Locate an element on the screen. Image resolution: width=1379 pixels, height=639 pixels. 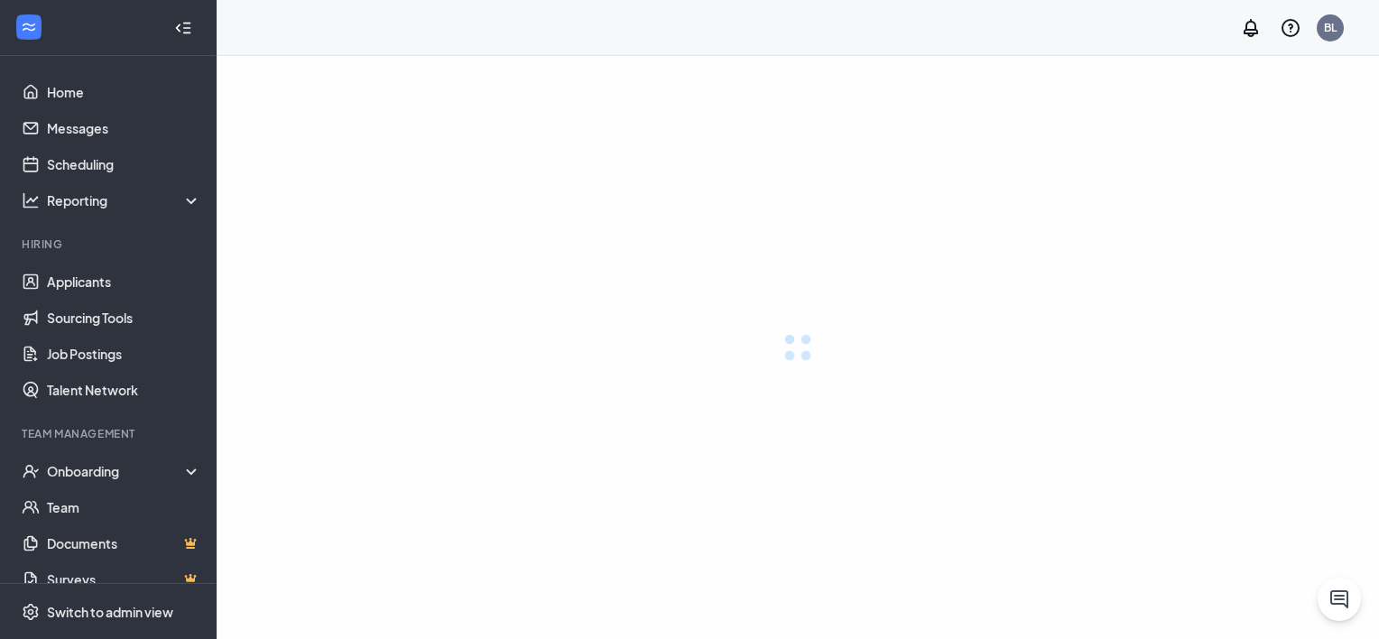
svg: ChatActive is located at coordinates (1339, 599).